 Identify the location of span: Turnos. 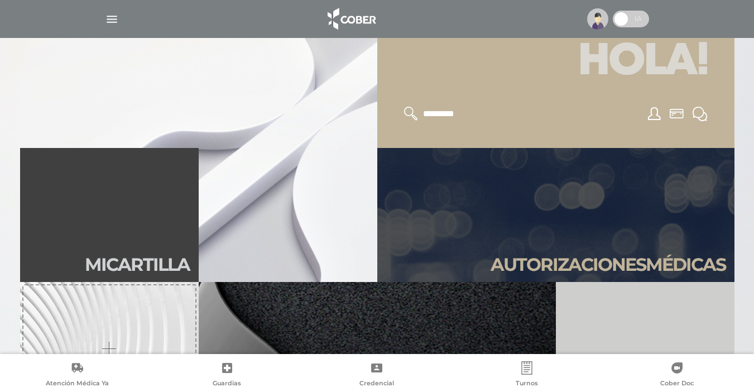
(527, 384).